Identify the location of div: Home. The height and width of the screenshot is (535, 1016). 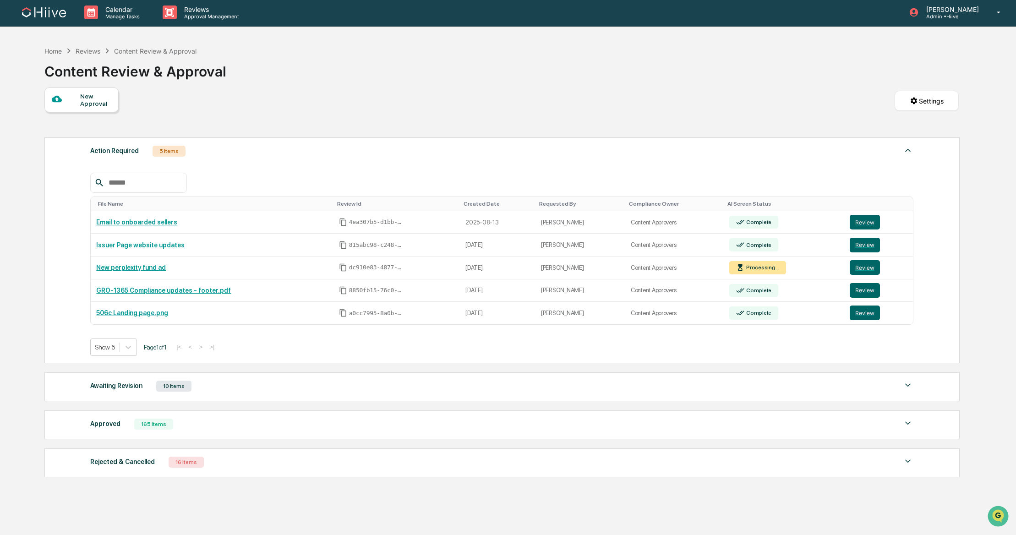
(53, 51).